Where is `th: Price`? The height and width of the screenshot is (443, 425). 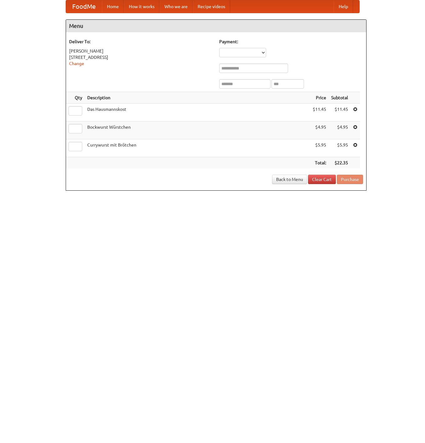
th: Price is located at coordinates (320, 98).